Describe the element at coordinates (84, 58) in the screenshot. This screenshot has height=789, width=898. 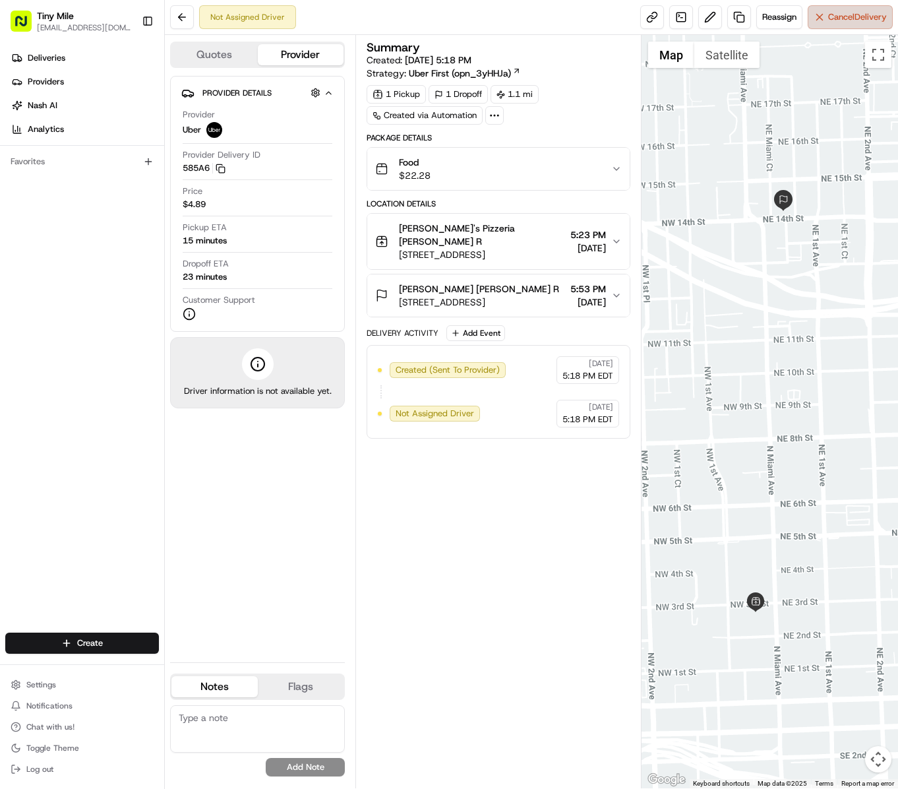
I see `a: Deliveries` at that location.